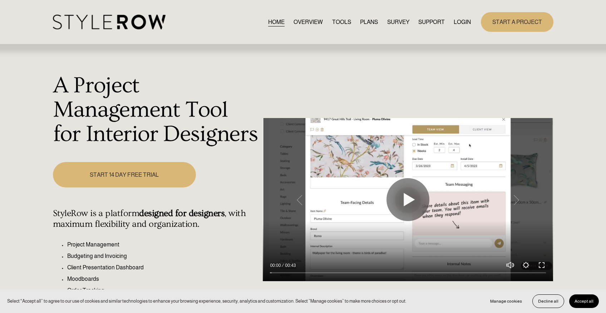  I want to click on p: Order Tracking, so click(163, 291).